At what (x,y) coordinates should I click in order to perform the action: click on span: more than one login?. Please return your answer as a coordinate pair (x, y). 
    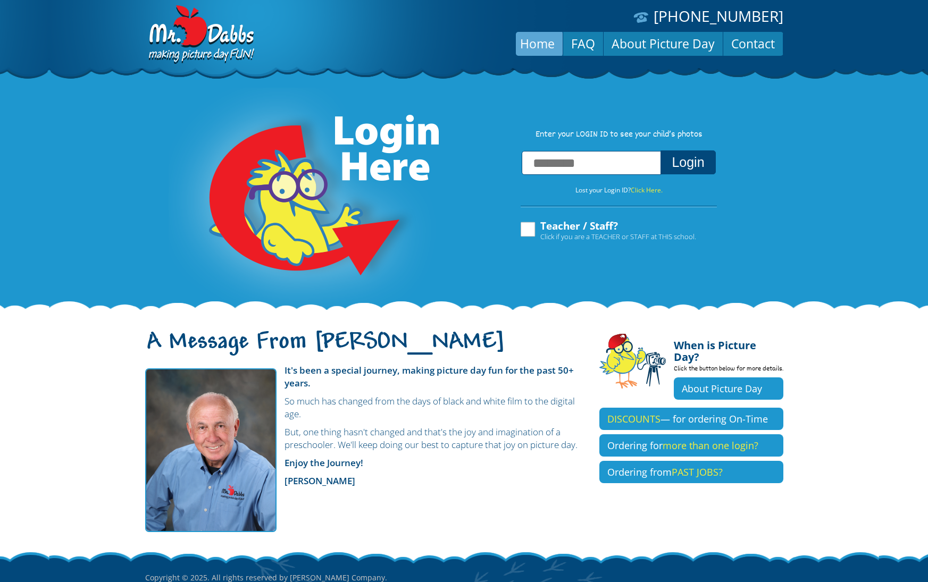
    Looking at the image, I should click on (710, 445).